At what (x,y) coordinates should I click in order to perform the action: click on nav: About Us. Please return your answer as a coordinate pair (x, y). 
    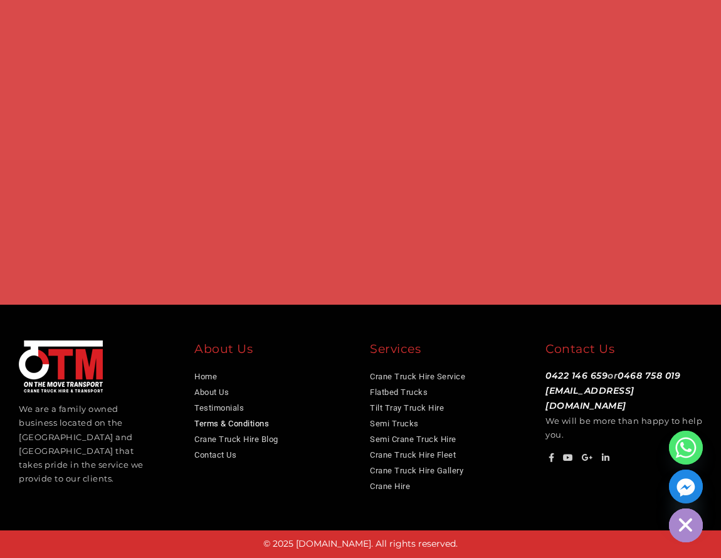
    Looking at the image, I should click on (273, 416).